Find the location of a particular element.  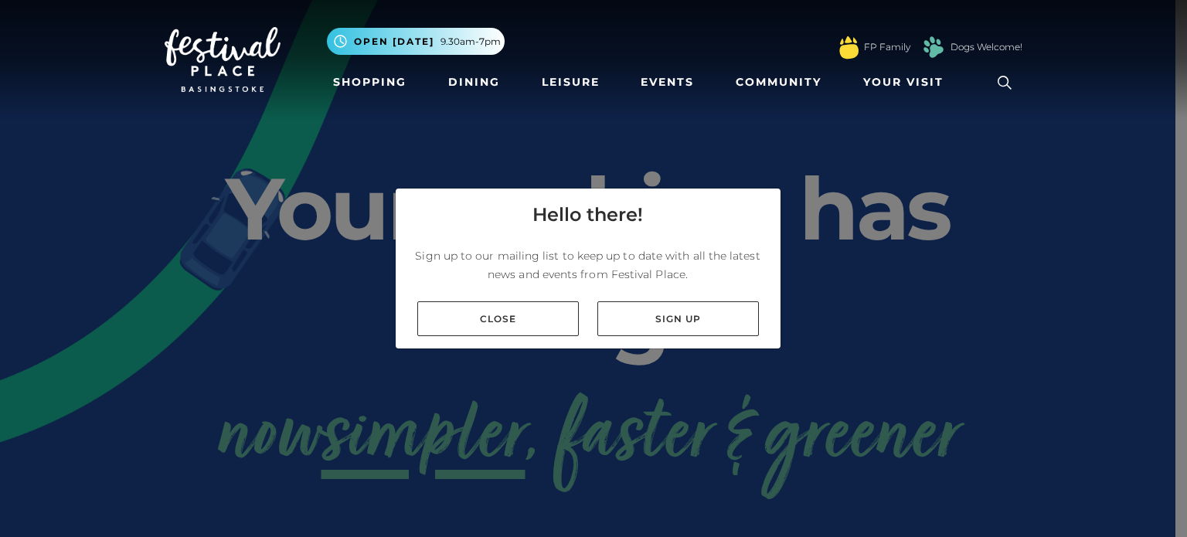

a: Sign up is located at coordinates (678, 318).